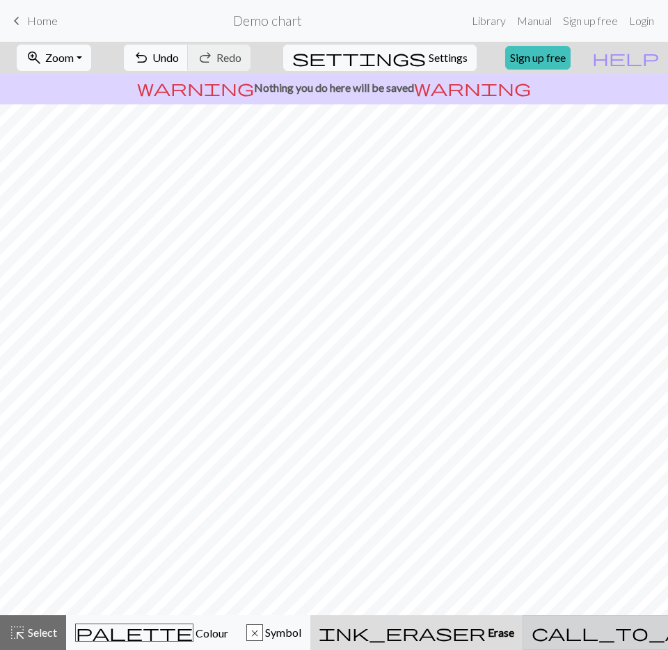  What do you see at coordinates (17, 633) in the screenshot?
I see `span: highlight_alt` at bounding box center [17, 633].